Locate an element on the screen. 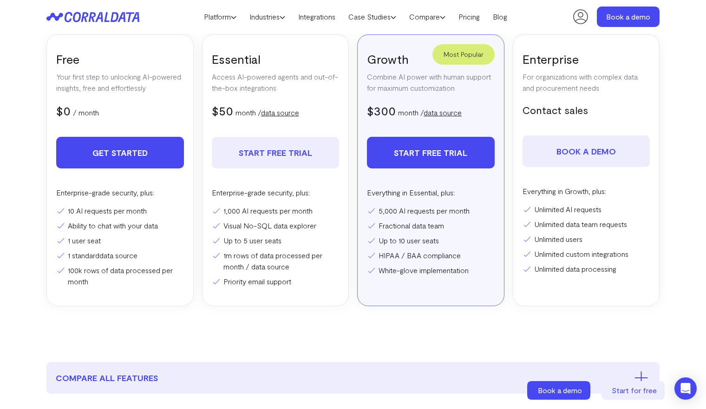 The width and height of the screenshot is (706, 409). a: Platform is located at coordinates (220, 17).